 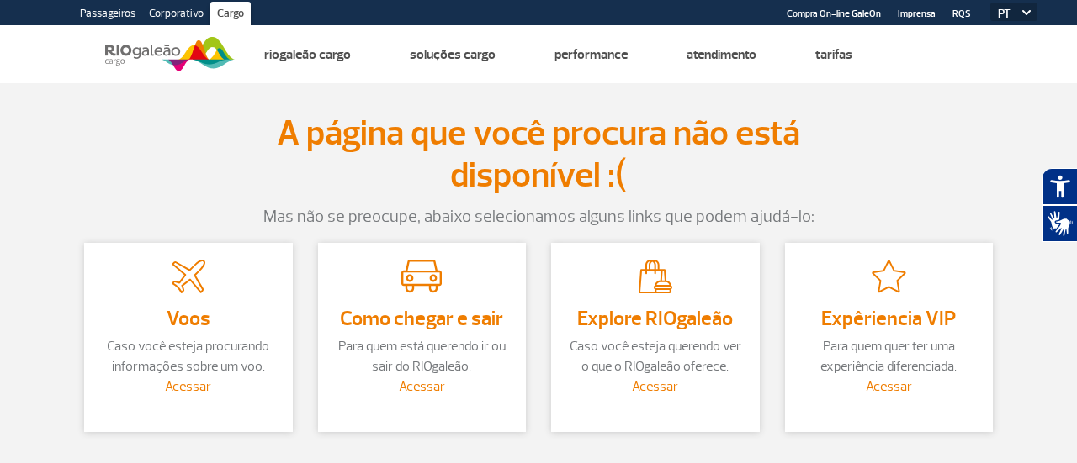 I want to click on a: Imprensa, so click(x=916, y=13).